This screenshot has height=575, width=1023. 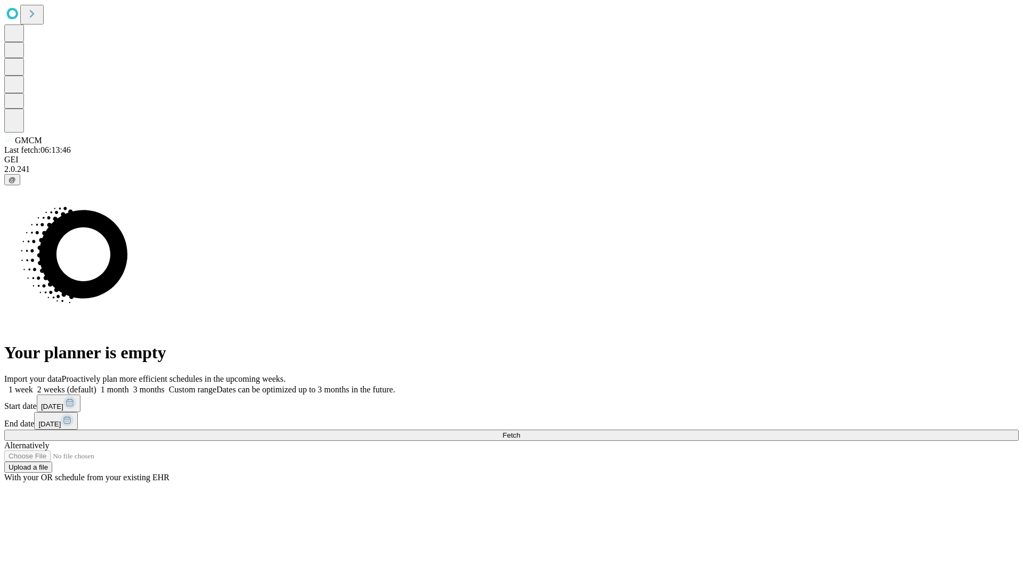 What do you see at coordinates (512, 169) in the screenshot?
I see `div: 2.0.241` at bounding box center [512, 169].